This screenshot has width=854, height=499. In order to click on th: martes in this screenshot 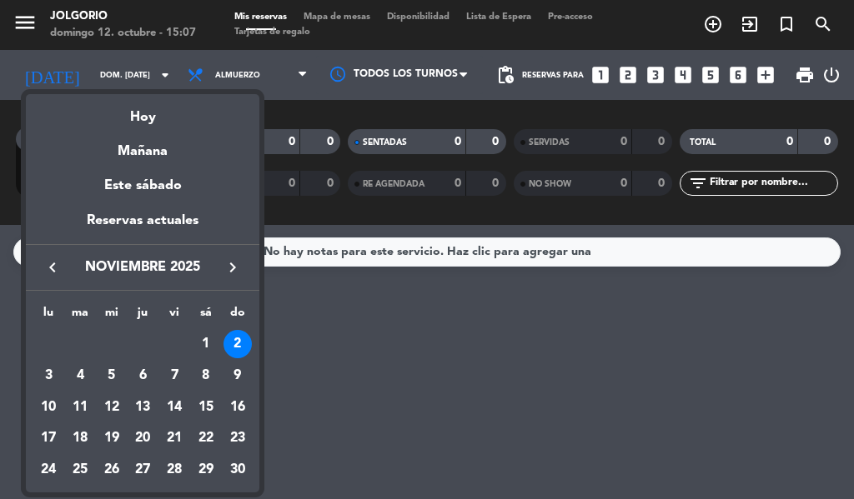, I will do `click(80, 316)`.